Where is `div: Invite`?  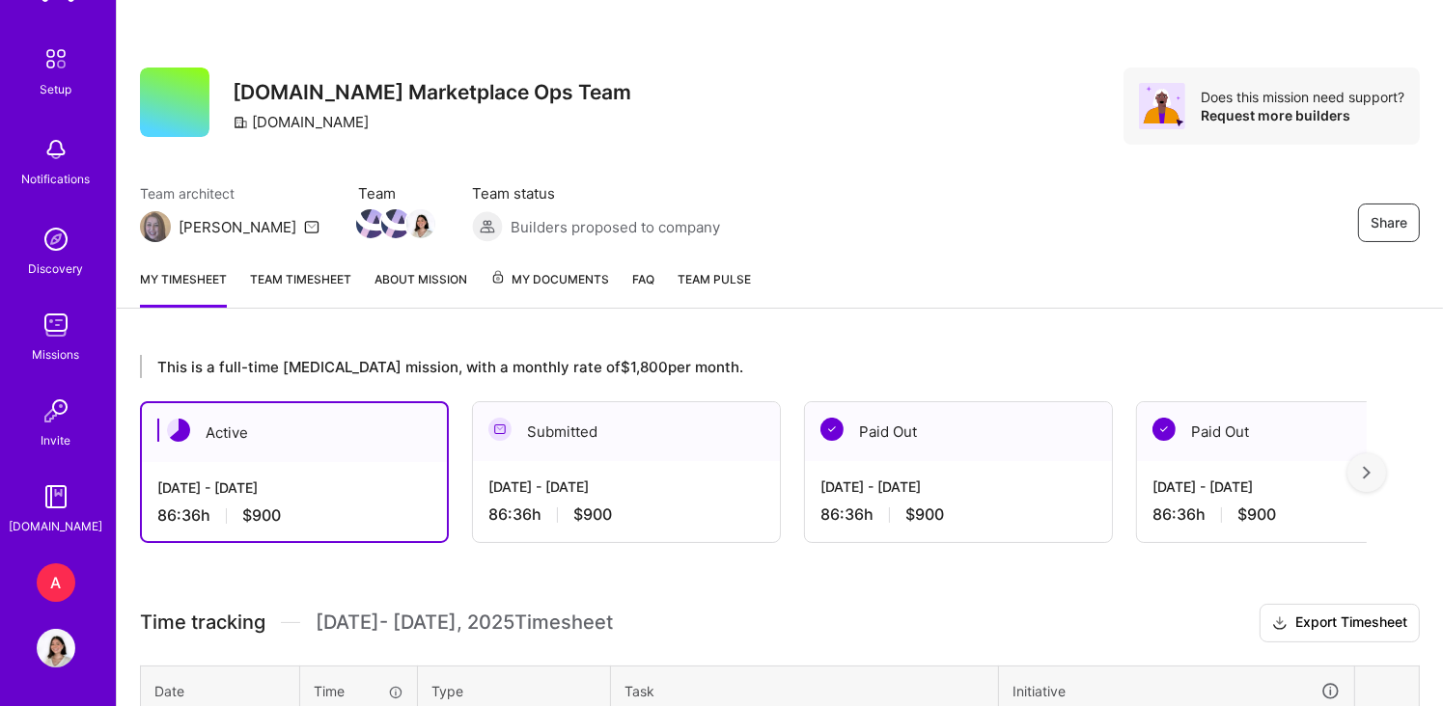
div: Invite is located at coordinates (56, 440).